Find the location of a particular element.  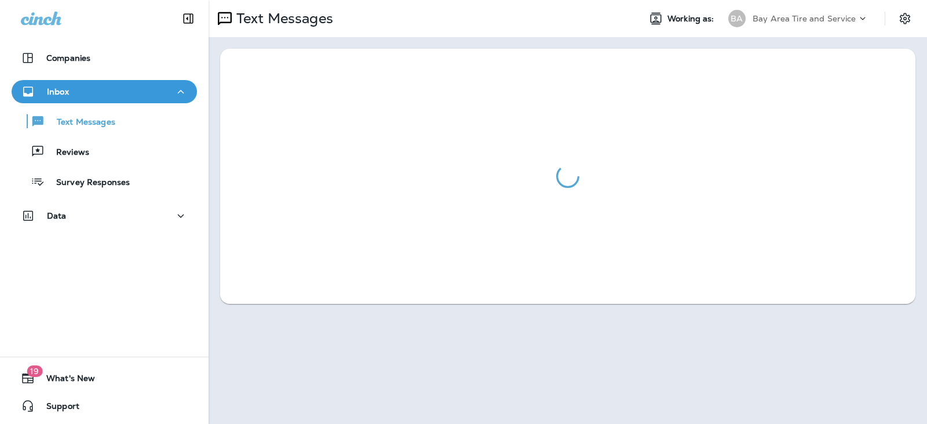

button: Collapse Sidebar is located at coordinates (188, 19).